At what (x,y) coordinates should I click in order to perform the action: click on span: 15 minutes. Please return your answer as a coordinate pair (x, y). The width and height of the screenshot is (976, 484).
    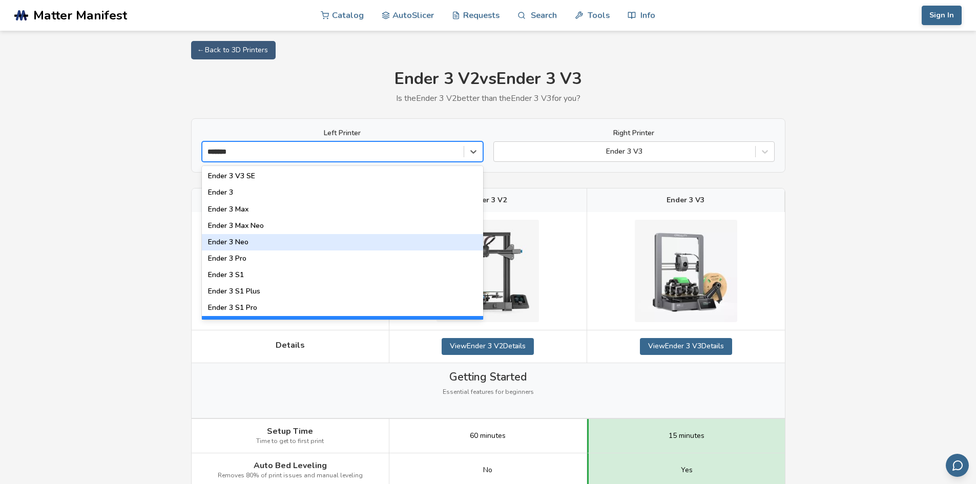
    Looking at the image, I should click on (687, 436).